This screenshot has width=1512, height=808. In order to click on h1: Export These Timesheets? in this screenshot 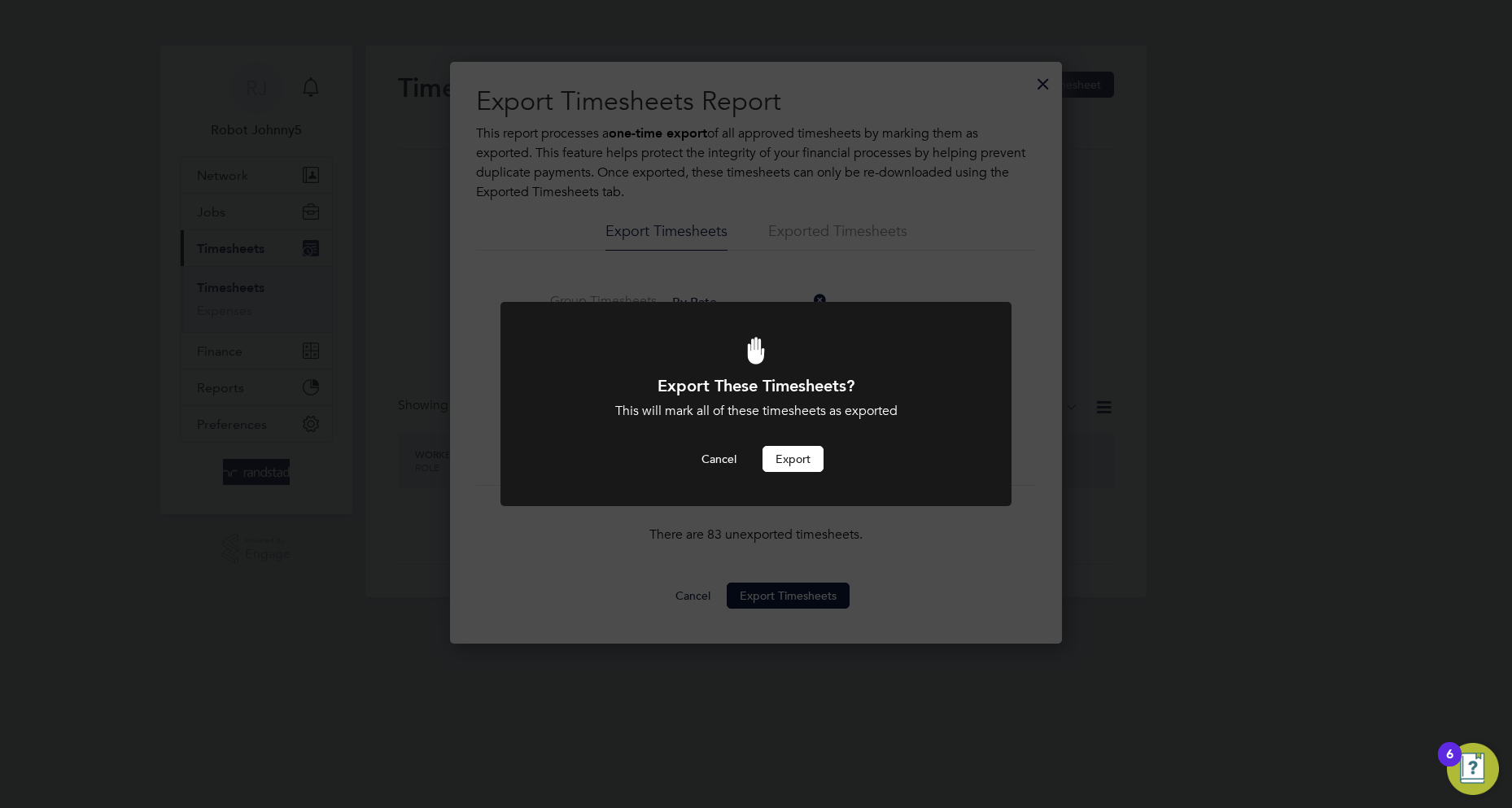, I will do `click(756, 385)`.